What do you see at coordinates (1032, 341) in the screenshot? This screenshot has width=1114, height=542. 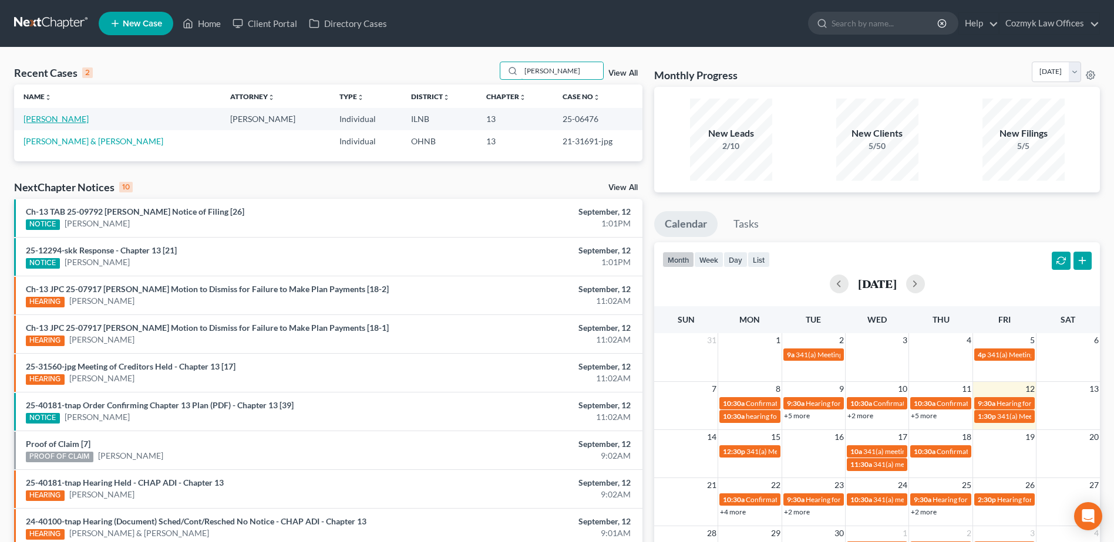 I see `span: 5` at bounding box center [1032, 341].